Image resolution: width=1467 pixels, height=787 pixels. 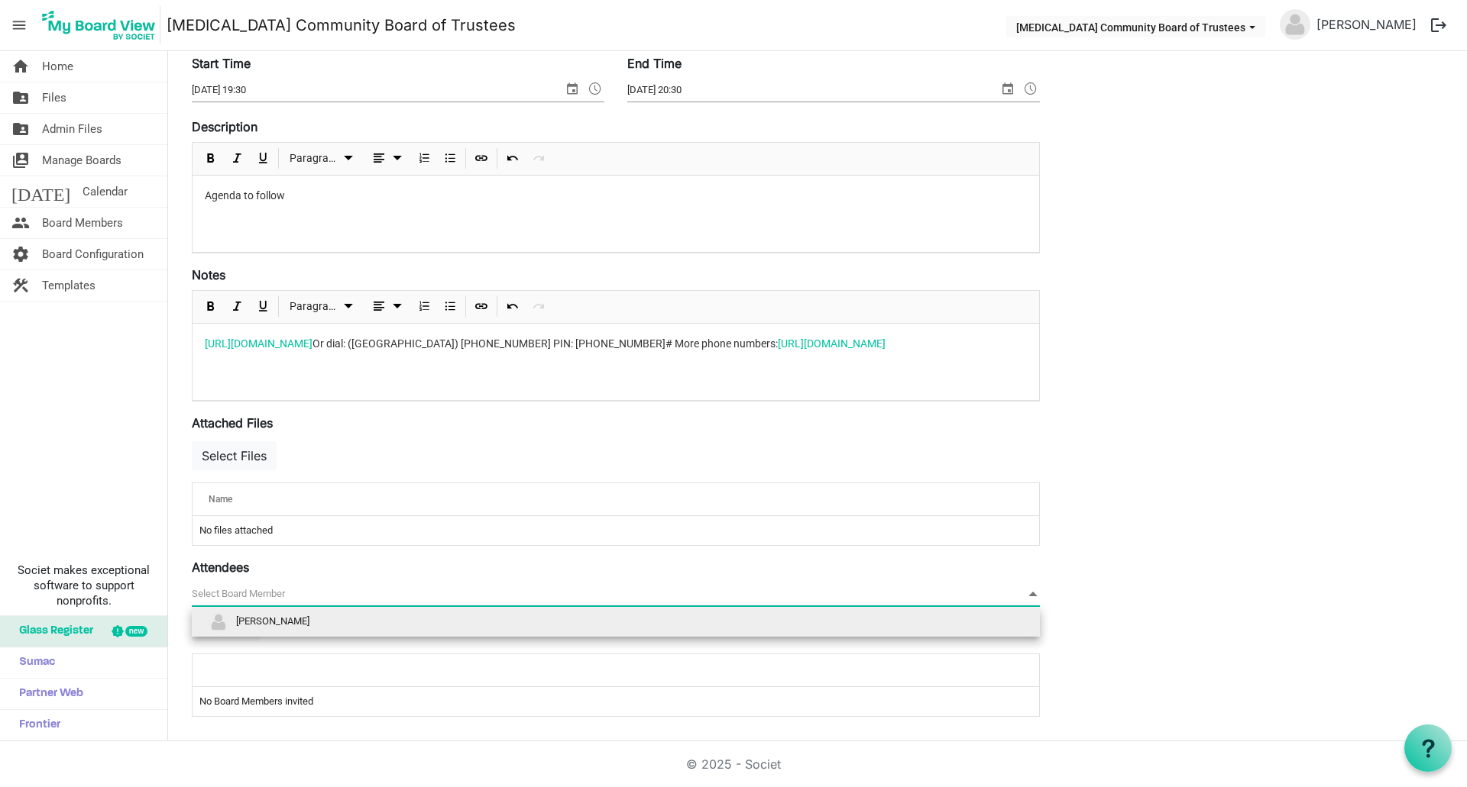 I want to click on span: Calendar, so click(x=105, y=192).